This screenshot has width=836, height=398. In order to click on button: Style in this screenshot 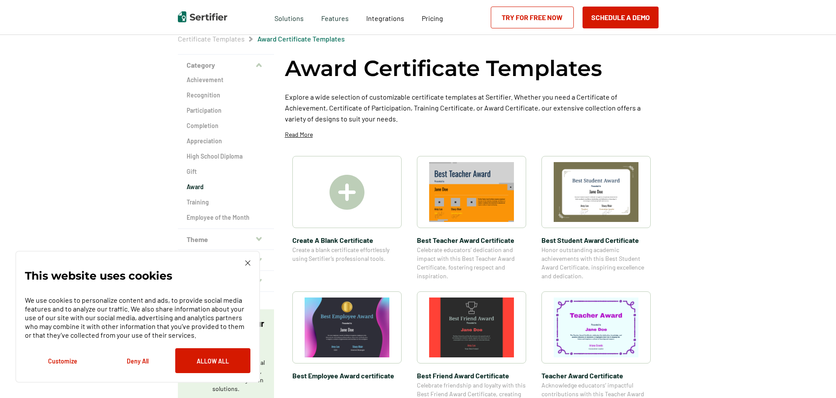, I will do `click(226, 261)`.